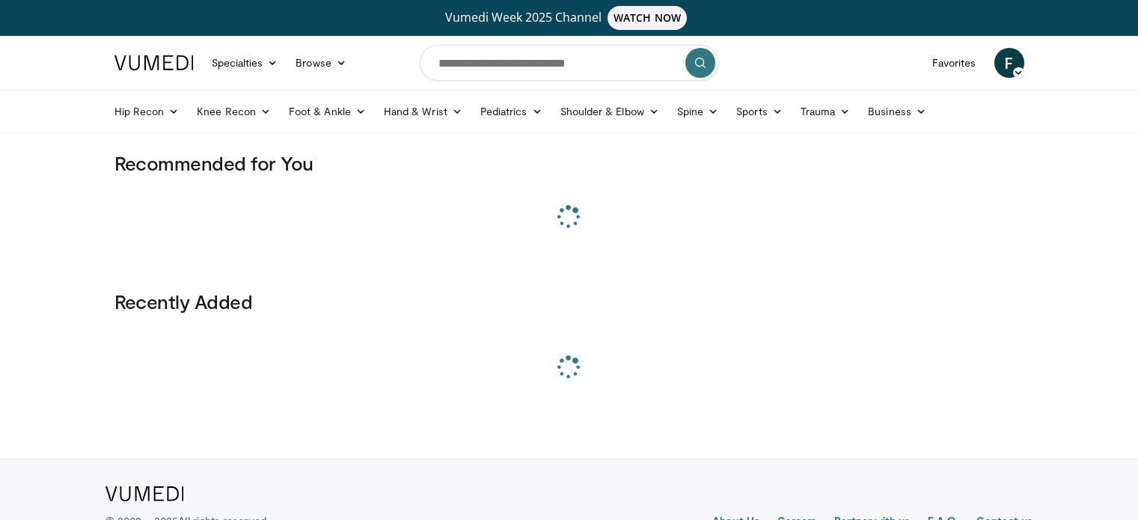 This screenshot has height=520, width=1138. Describe the element at coordinates (759, 111) in the screenshot. I see `a: Sports` at that location.